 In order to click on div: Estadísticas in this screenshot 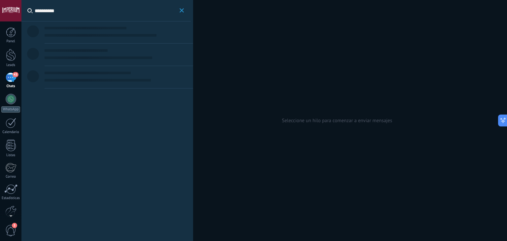, I will do `click(11, 198)`.